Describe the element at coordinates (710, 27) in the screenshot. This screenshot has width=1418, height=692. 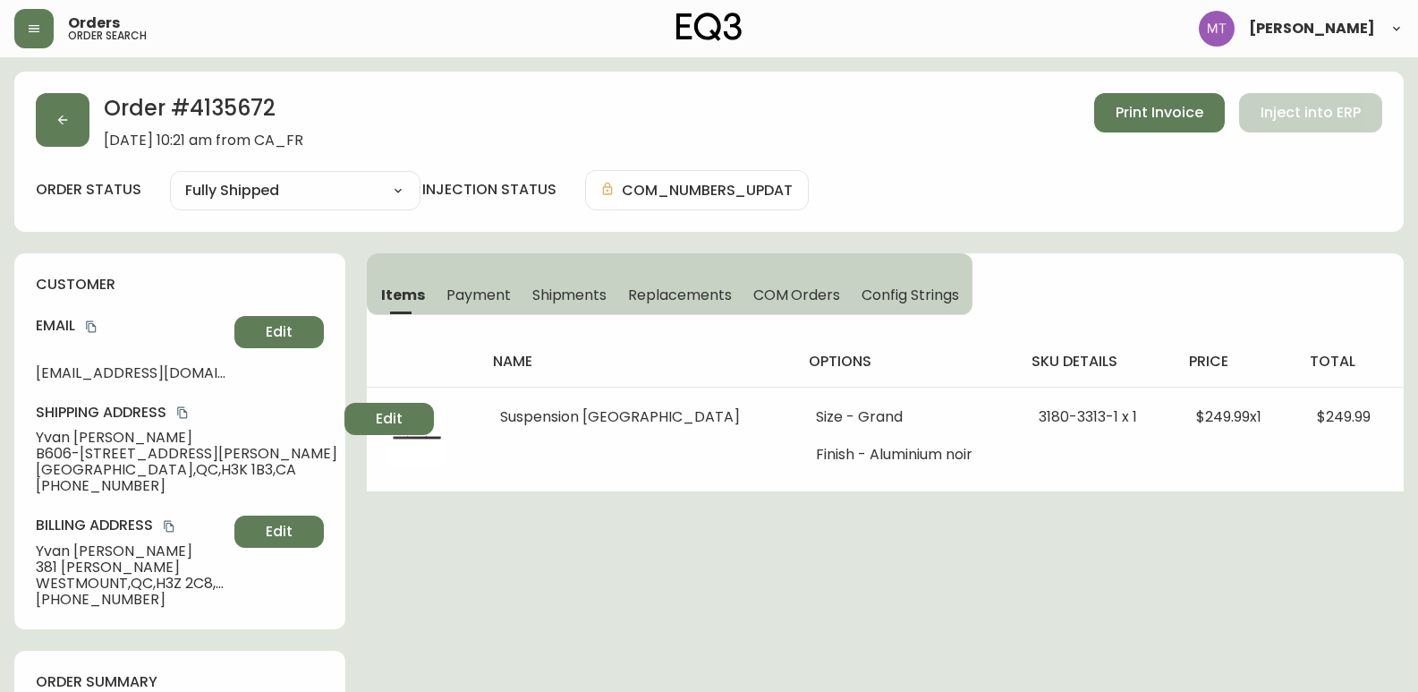
I see `img: logo` at that location.